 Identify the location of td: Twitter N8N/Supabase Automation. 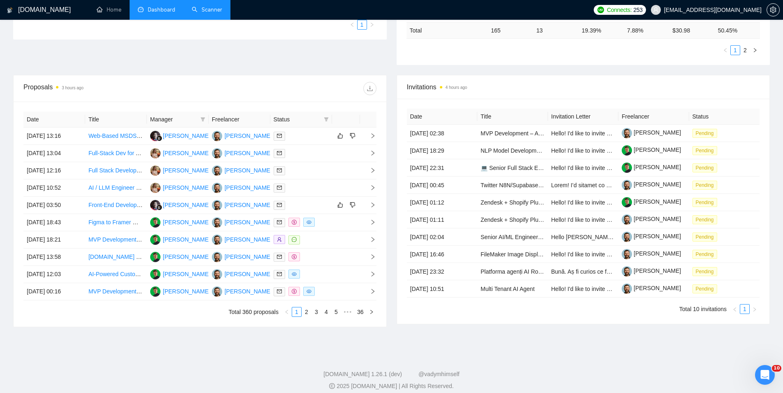
(513, 185).